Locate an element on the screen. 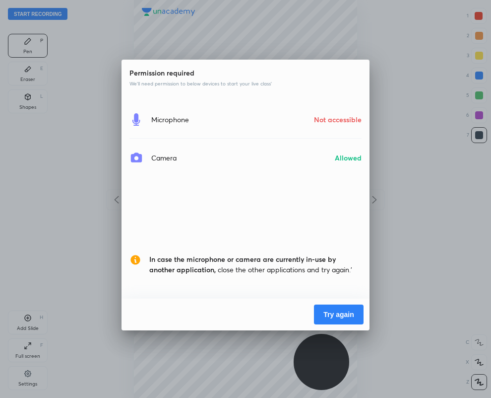 This screenshot has width=491, height=398. span: close the other applications and try again.’ is located at coordinates (256, 264).